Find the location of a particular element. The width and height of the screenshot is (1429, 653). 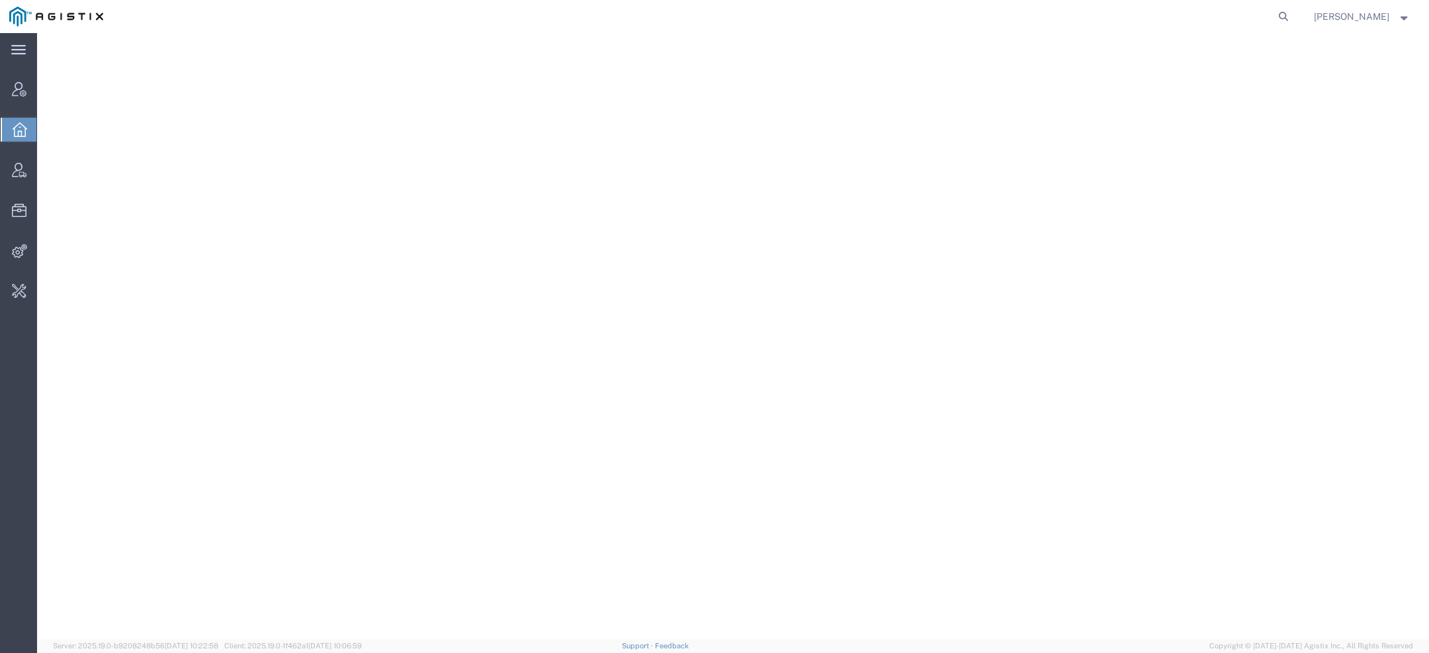

span: Client: 2025.19.0-1f462a1 is located at coordinates (293, 646).